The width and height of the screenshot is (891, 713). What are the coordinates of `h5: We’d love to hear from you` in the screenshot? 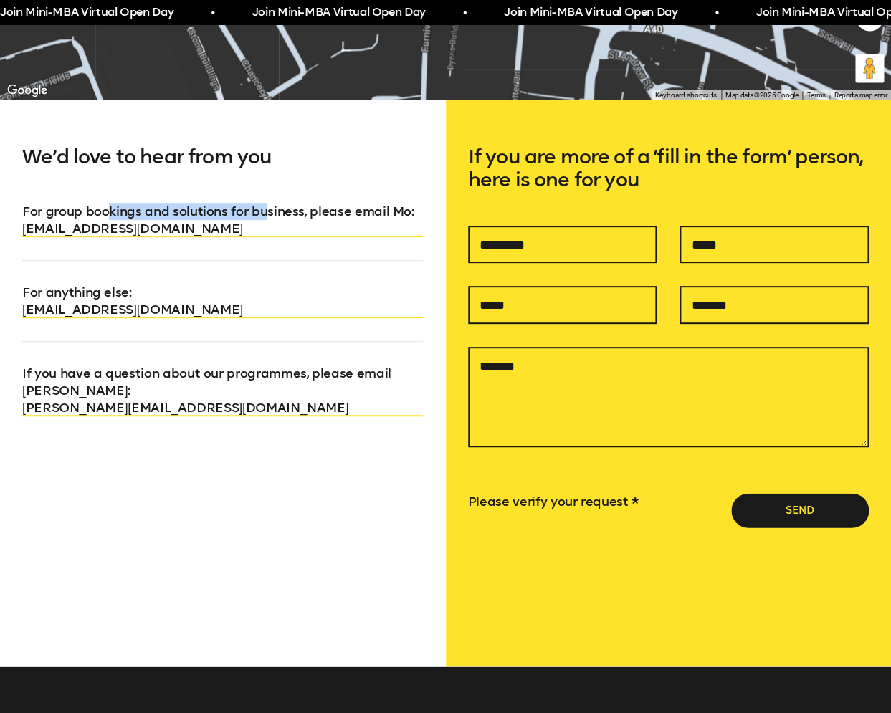 It's located at (222, 174).